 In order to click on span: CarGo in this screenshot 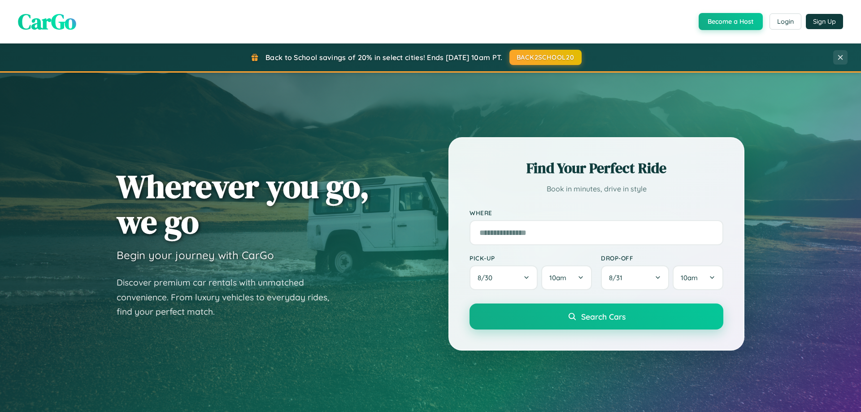, I will do `click(47, 22)`.